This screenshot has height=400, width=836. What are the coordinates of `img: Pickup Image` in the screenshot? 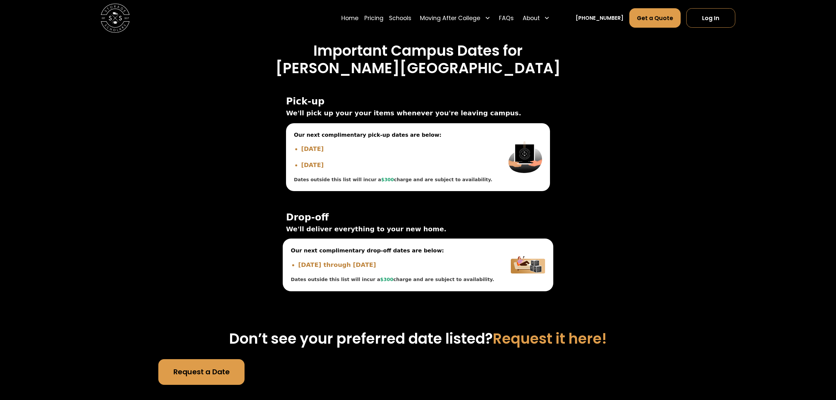 It's located at (525, 157).